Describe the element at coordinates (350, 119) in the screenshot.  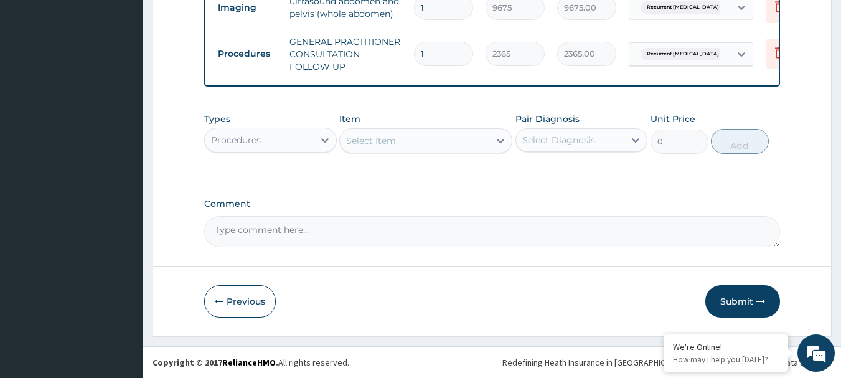
I see `label: Item` at that location.